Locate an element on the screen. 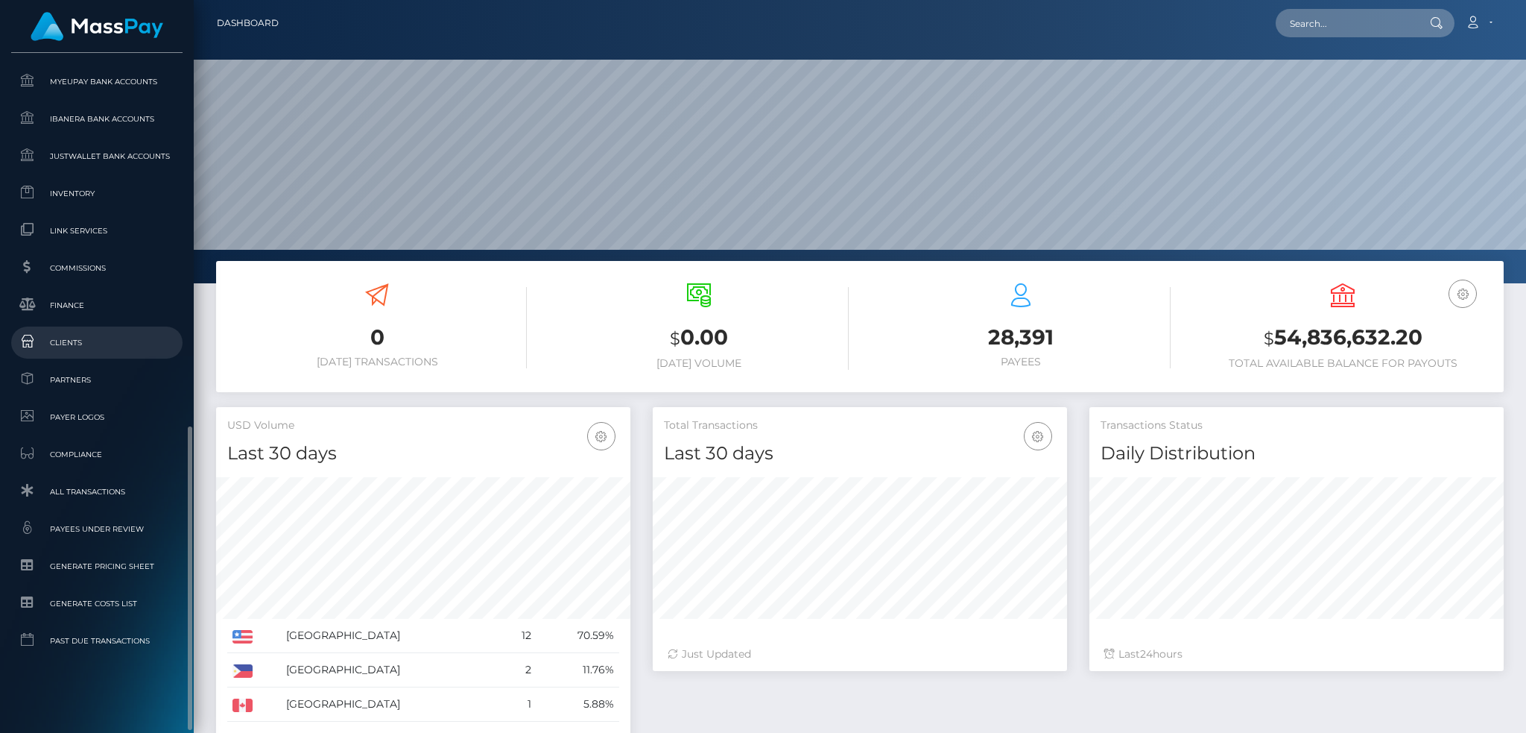 This screenshot has height=733, width=1526. h5: USD Volume is located at coordinates (423, 426).